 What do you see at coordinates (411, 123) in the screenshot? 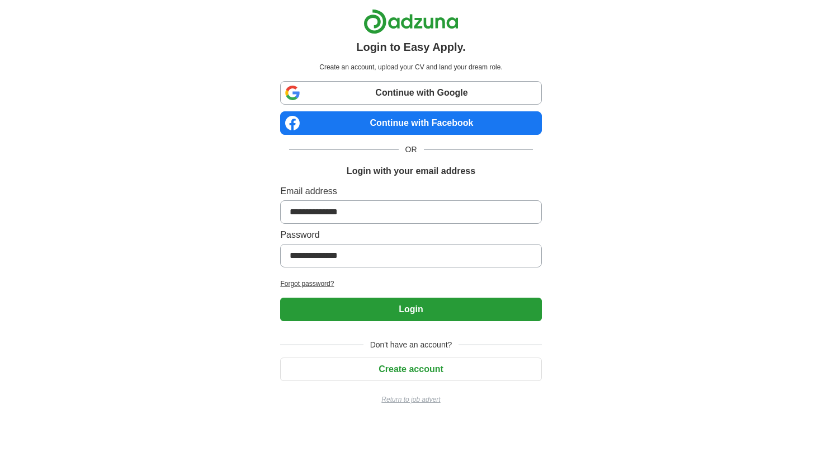
I see `a: Continue with Facebook` at bounding box center [411, 123].